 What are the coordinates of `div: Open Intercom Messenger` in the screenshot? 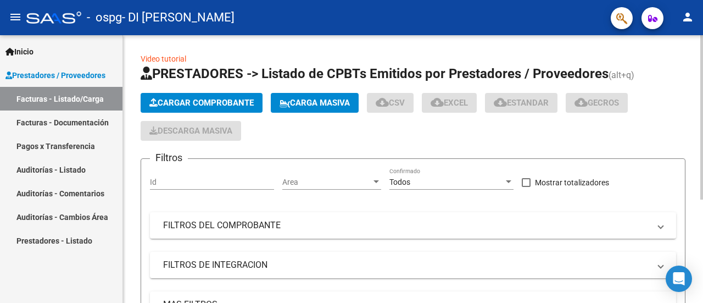 It's located at (679, 278).